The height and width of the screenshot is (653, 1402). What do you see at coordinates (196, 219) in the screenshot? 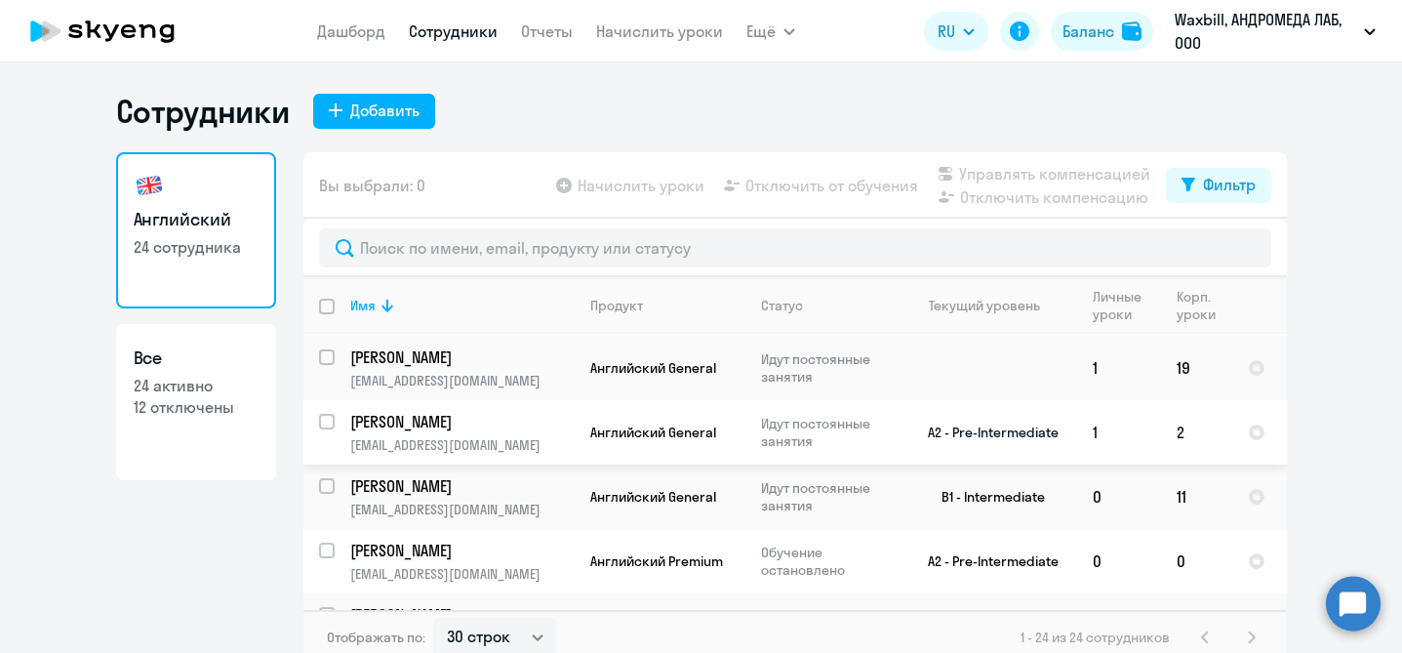
I see `h3: Английский` at bounding box center [196, 219].